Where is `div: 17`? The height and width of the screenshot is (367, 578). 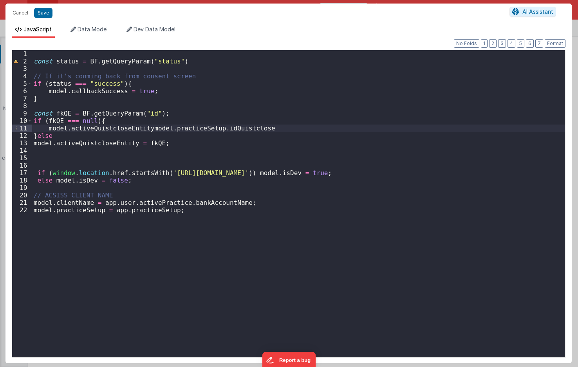
div: 17 is located at coordinates (22, 173).